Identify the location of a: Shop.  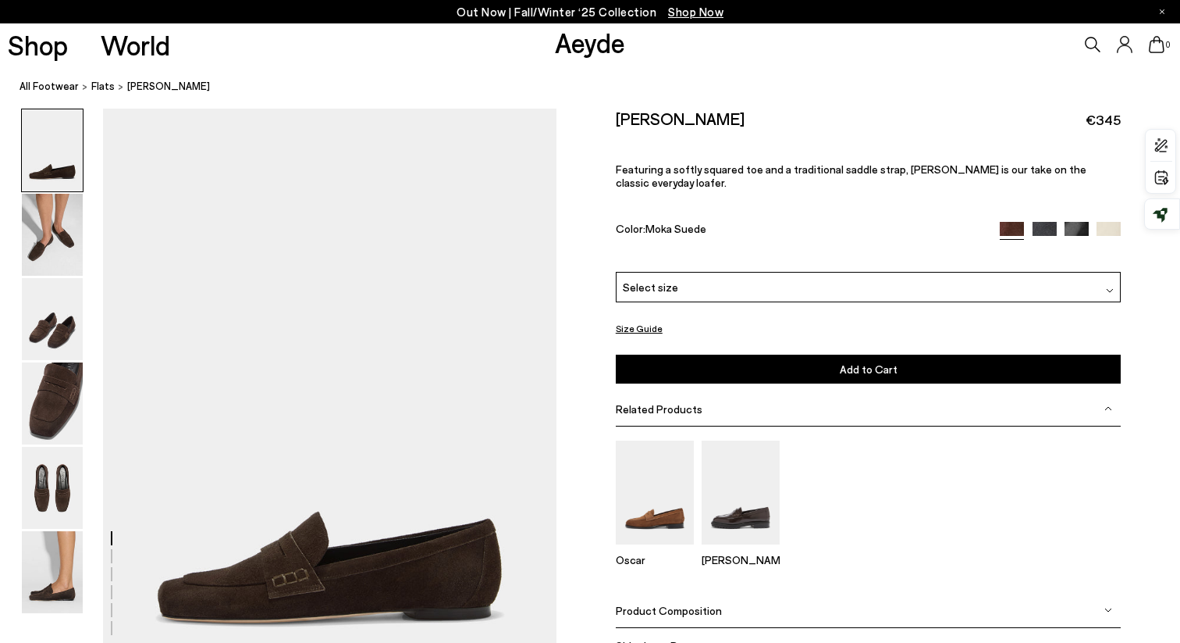
(37, 45).